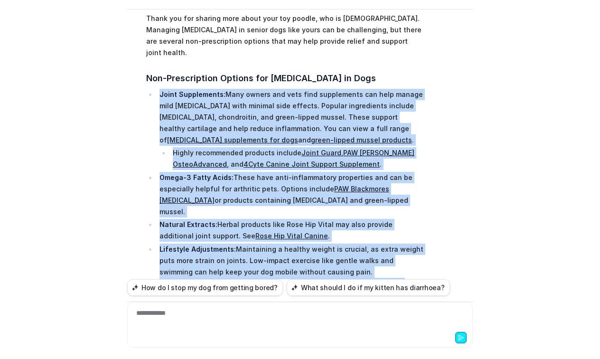 Image resolution: width=600 pixels, height=359 pixels. Describe the element at coordinates (321, 152) in the screenshot. I see `a: Joint Guard` at that location.